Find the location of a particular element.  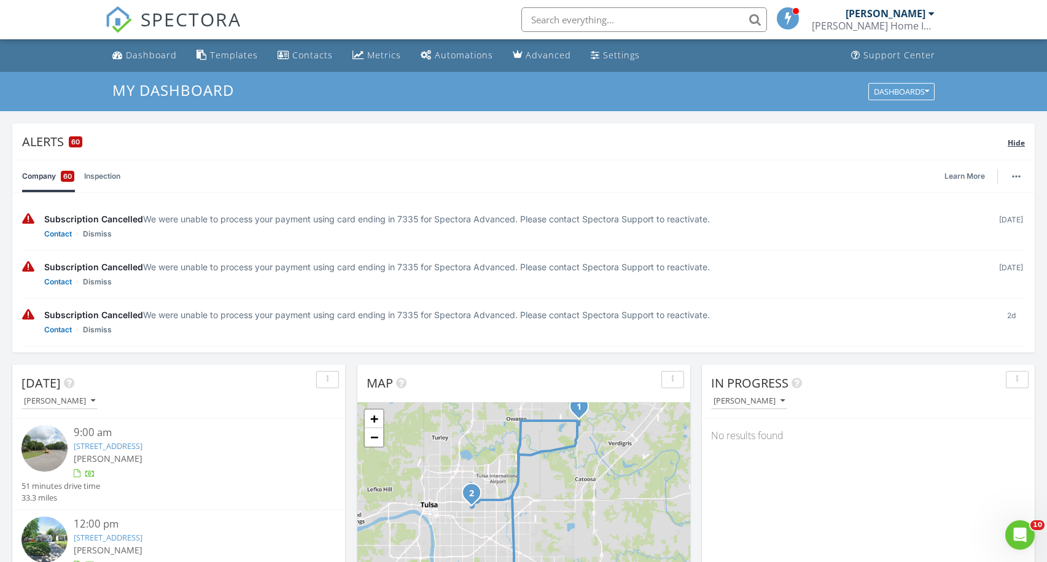

a: Company is located at coordinates (48, 176).